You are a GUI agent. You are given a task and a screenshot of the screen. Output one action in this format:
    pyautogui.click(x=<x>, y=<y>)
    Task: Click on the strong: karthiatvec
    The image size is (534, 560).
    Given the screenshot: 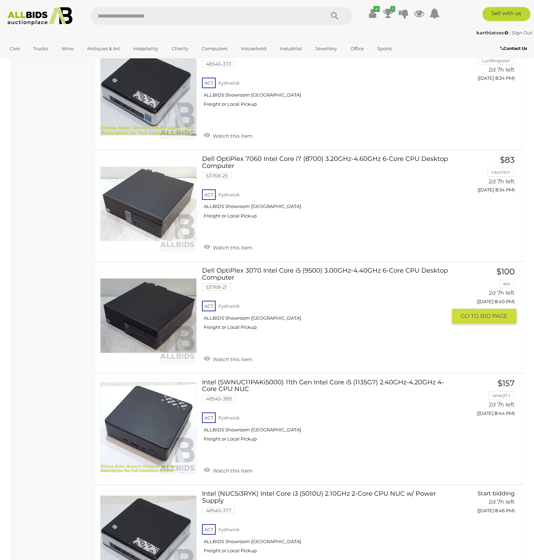 What is the action you would take?
    pyautogui.click(x=492, y=33)
    